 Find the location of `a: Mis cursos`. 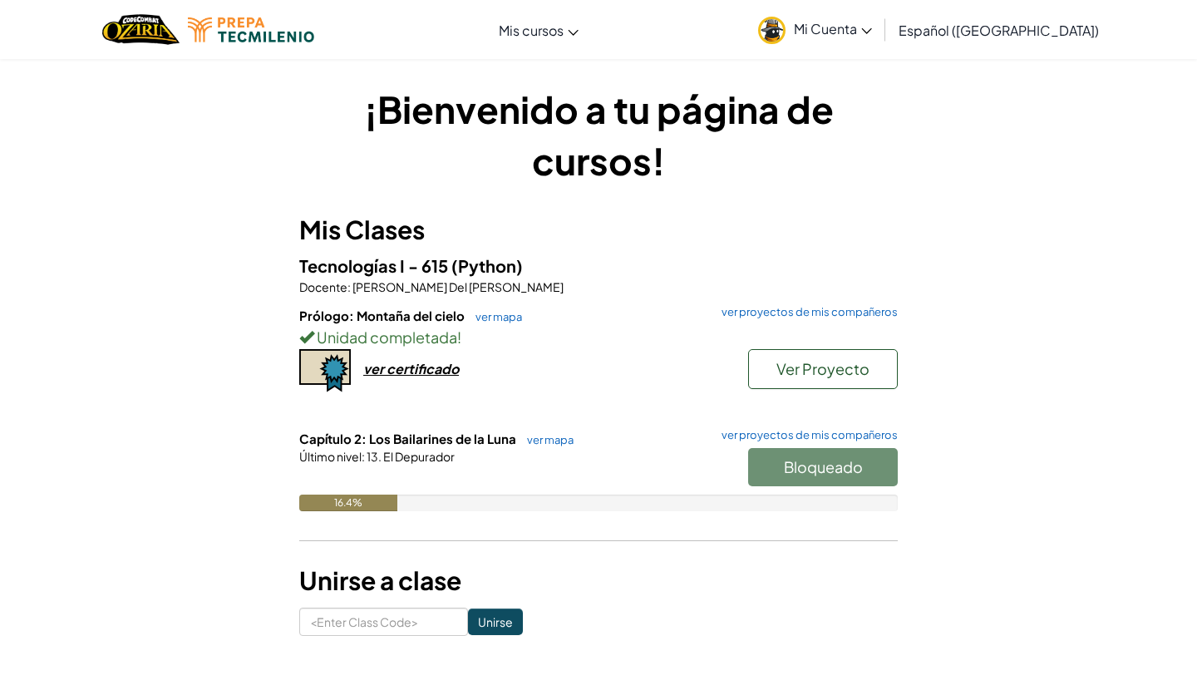

a: Mis cursos is located at coordinates (539, 30).